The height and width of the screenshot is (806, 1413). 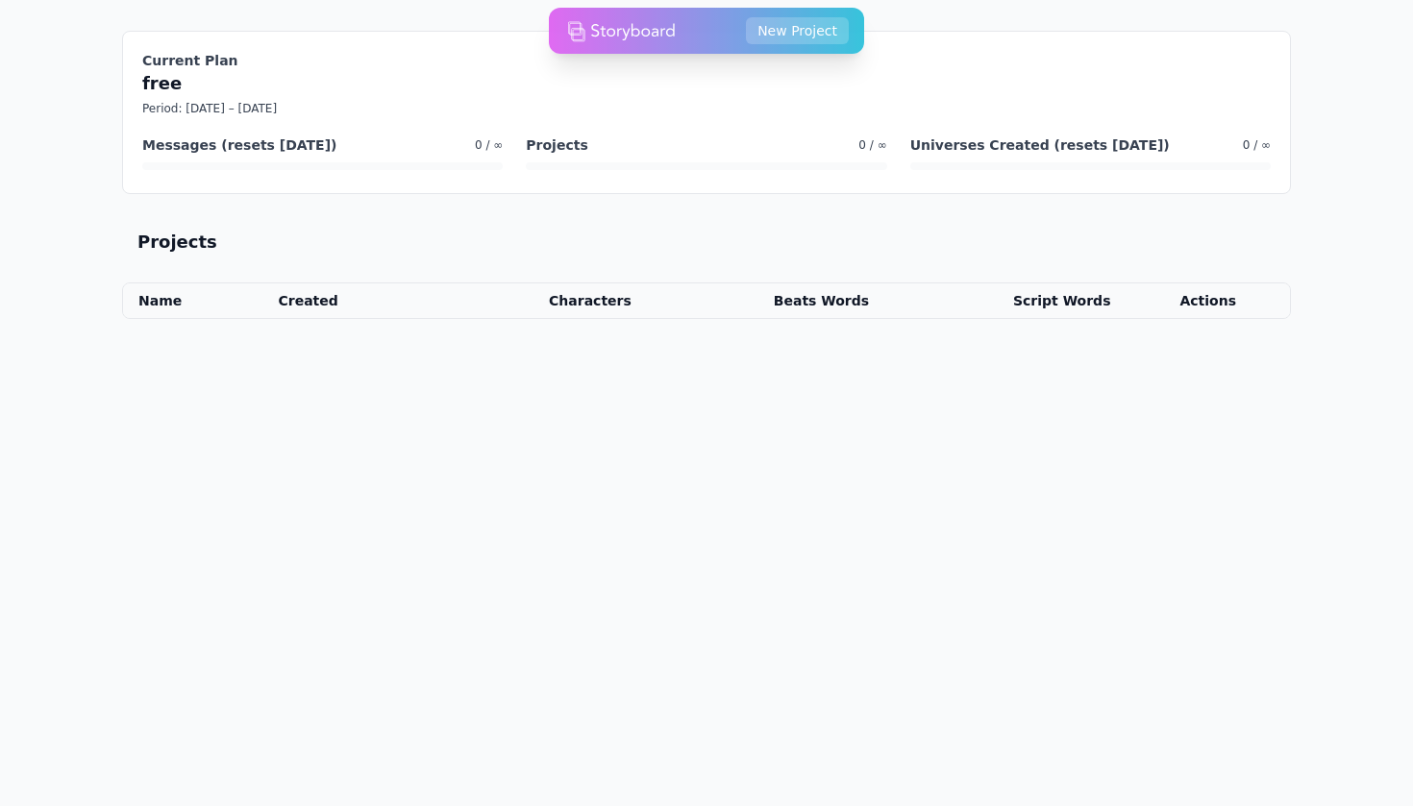 What do you see at coordinates (557, 145) in the screenshot?
I see `h4: Projects` at bounding box center [557, 145].